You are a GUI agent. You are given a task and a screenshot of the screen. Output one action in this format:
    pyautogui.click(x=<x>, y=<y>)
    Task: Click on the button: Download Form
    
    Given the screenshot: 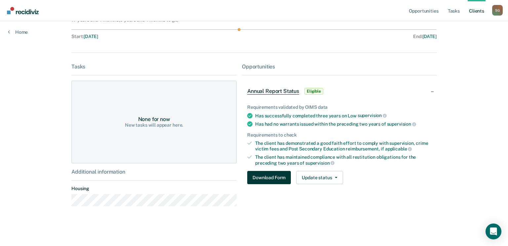 What is the action you would take?
    pyautogui.click(x=269, y=178)
    